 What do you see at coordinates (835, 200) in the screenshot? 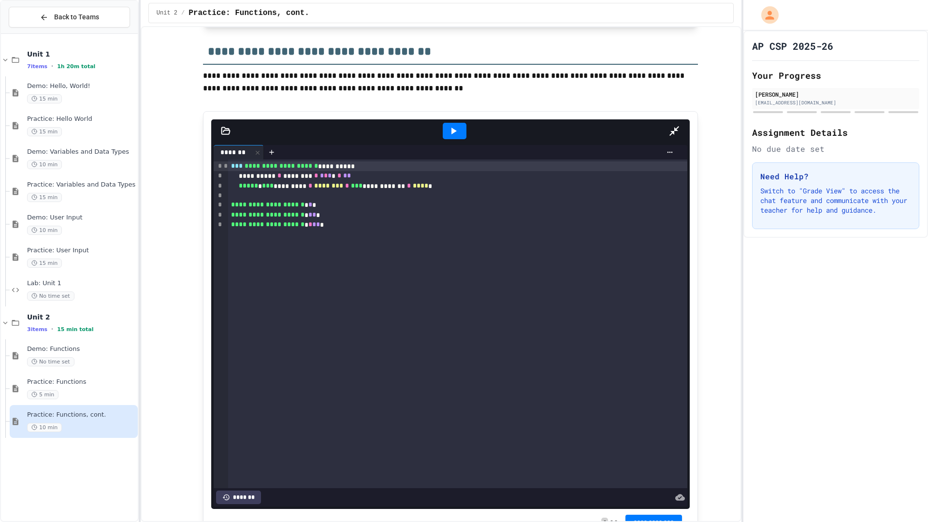
I see `p: Switch to "Grade View" to access the chat feature and communicate with your teacher for help and ...` at bounding box center [835, 200].